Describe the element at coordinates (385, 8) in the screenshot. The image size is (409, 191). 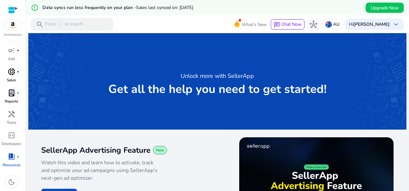
I see `span: Upgrade Now` at that location.